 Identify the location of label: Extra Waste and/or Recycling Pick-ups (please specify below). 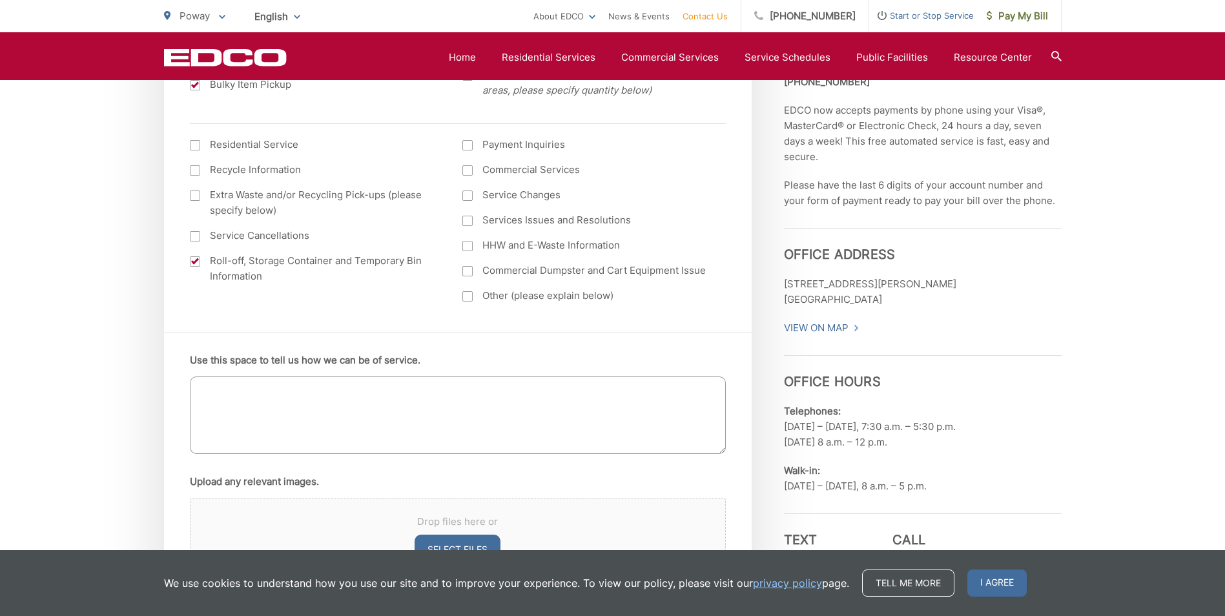
(313, 203).